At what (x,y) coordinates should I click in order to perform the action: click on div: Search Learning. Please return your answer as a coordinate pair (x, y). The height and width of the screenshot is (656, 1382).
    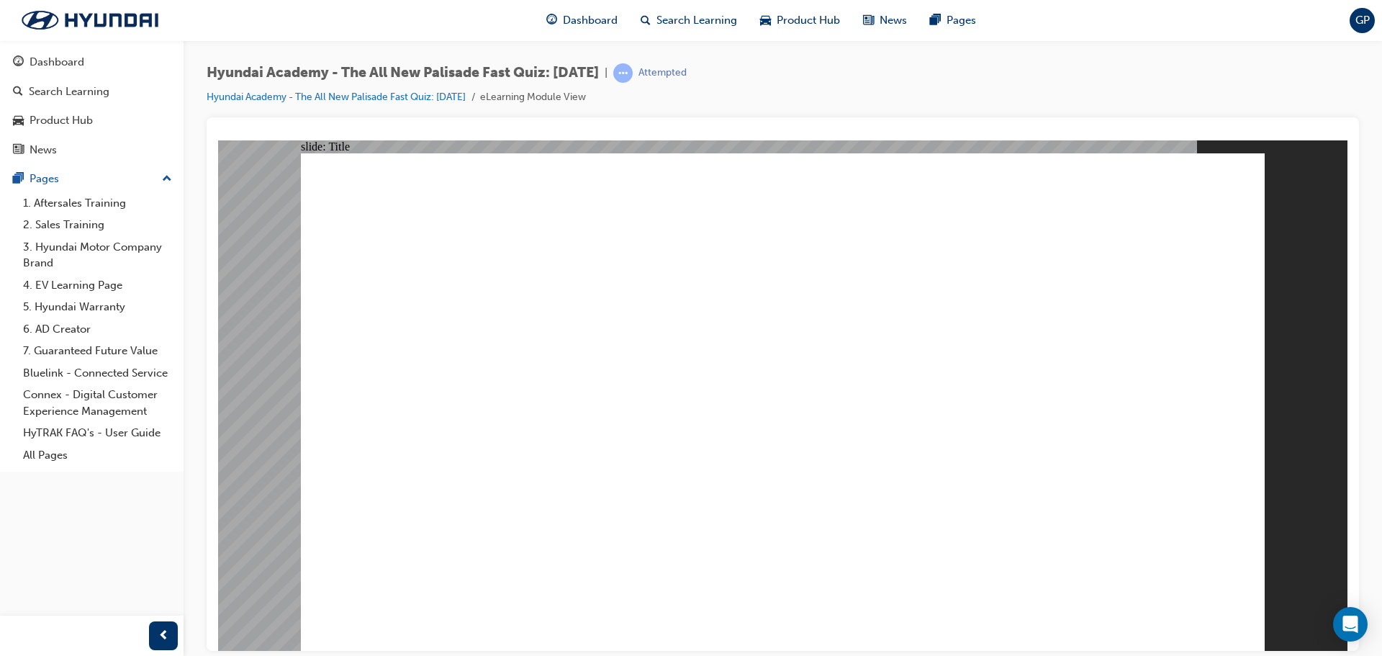
    Looking at the image, I should click on (69, 91).